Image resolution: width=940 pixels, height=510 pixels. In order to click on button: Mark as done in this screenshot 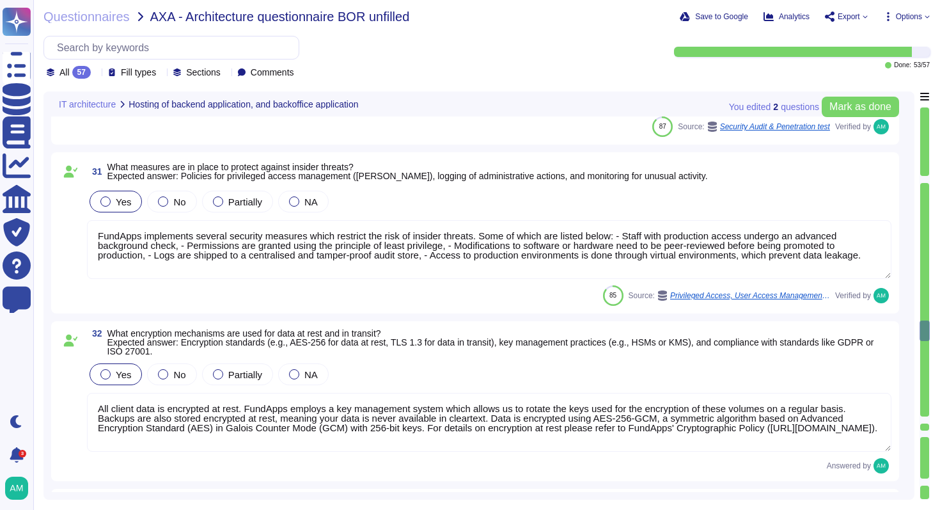, I will do `click(861, 107)`.